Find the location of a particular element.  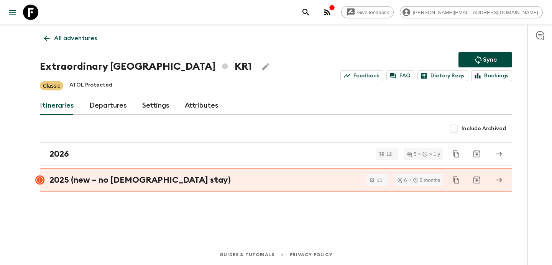

button: search adventures is located at coordinates (306, 12).